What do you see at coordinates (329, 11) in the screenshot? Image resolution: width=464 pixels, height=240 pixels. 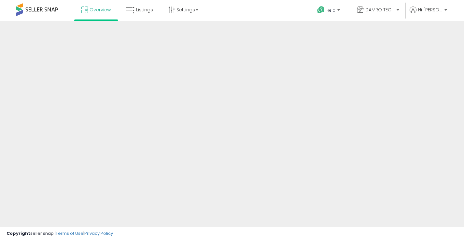 I see `a: Help` at bounding box center [329, 11].